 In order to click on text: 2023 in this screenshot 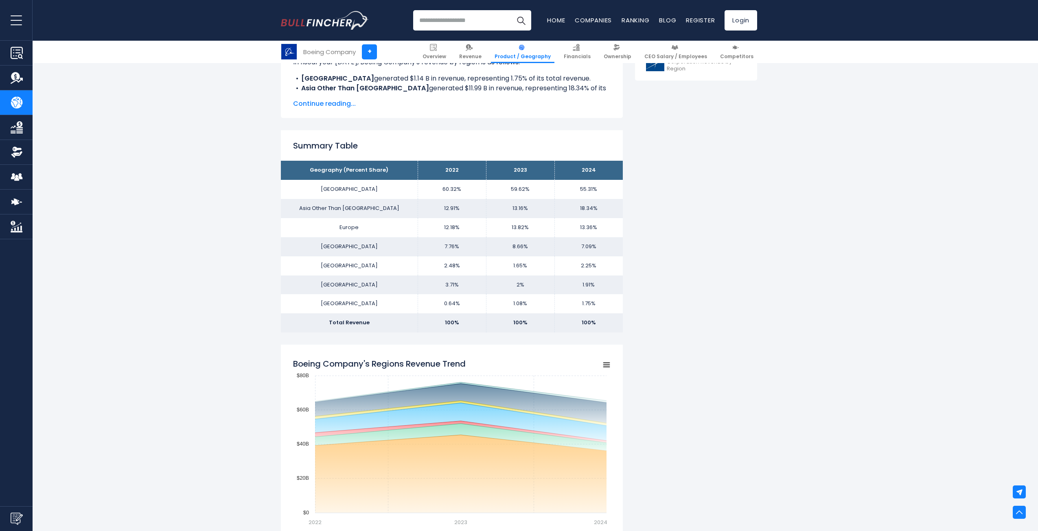, I will do `click(461, 522)`.